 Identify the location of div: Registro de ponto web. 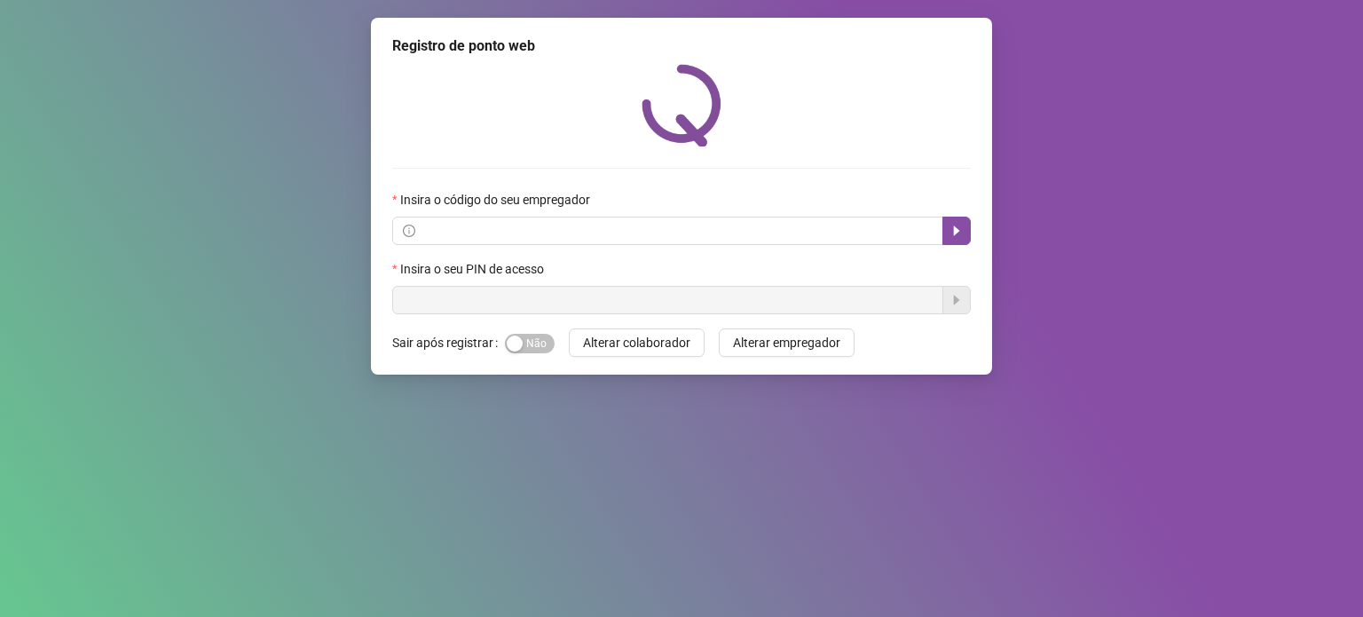
(681, 46).